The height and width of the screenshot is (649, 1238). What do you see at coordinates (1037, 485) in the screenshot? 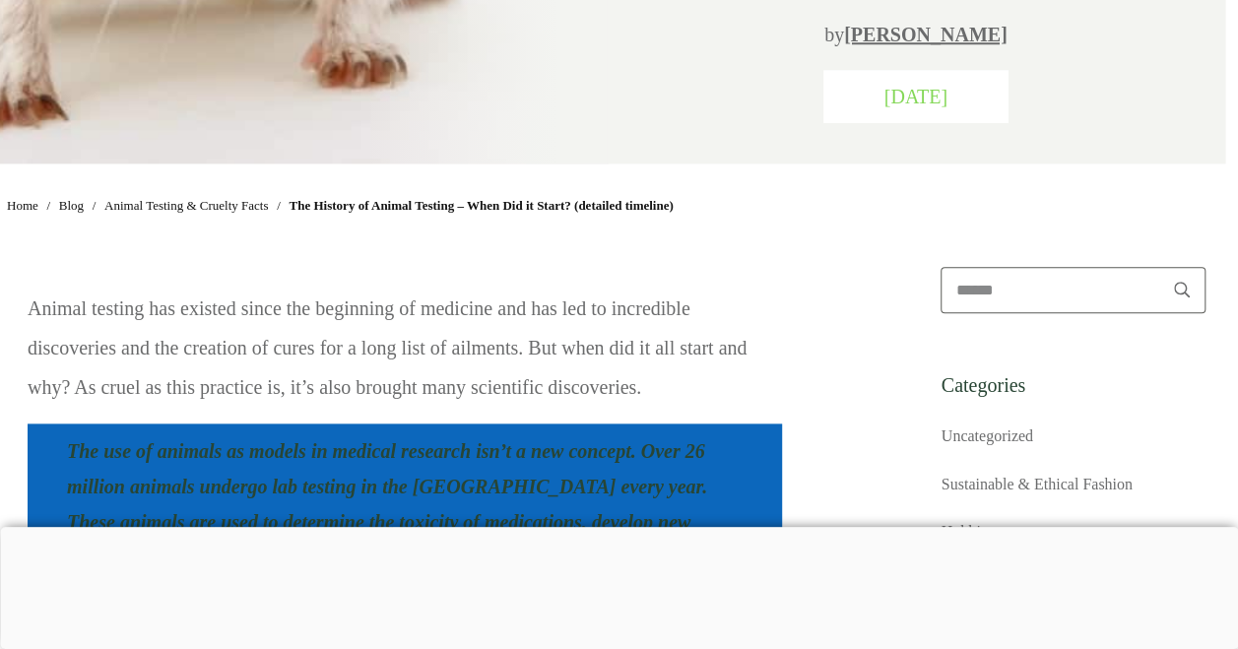
I see `a: Sustainable & Ethical Fashion` at bounding box center [1037, 485].